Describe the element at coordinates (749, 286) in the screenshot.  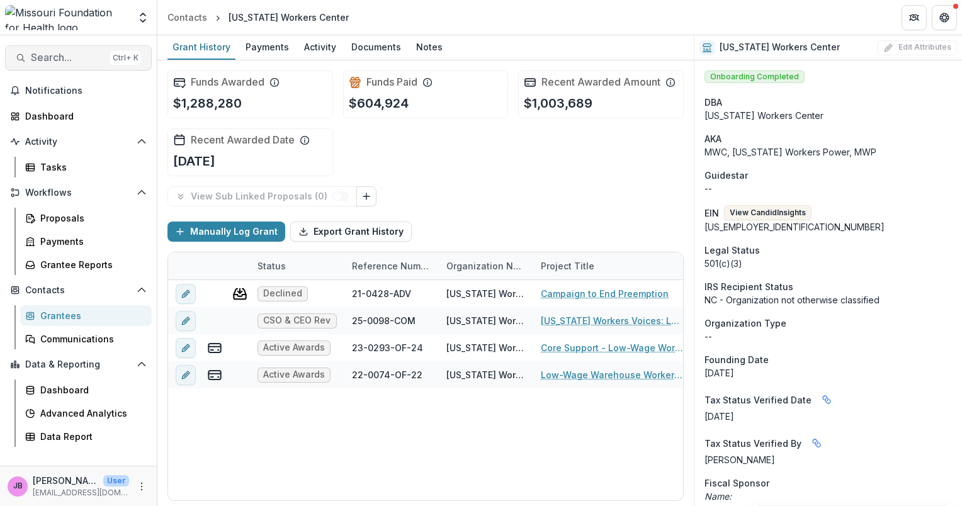
I see `span: IRS Recipient Status` at that location.